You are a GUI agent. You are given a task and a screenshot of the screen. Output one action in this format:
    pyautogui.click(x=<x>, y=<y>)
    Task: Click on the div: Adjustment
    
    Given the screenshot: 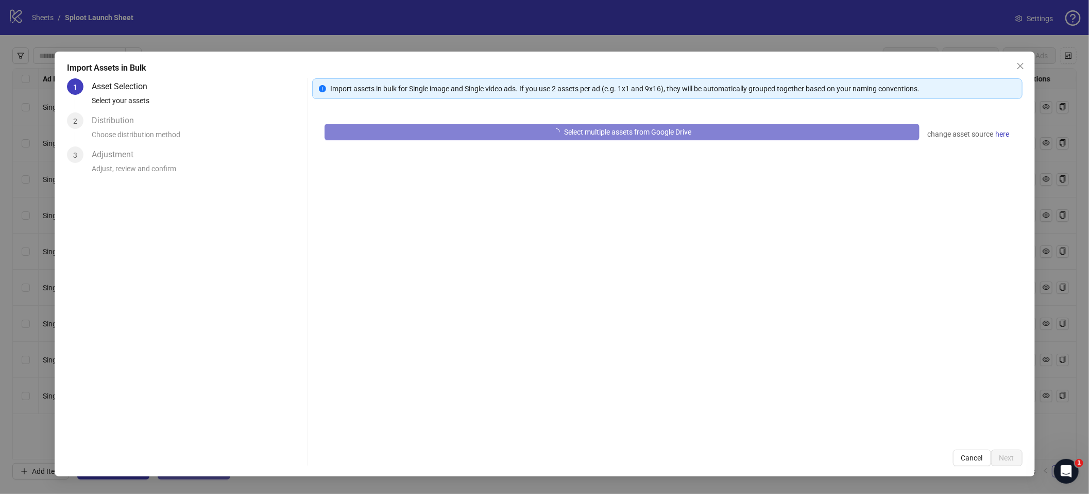 What is the action you would take?
    pyautogui.click(x=116, y=155)
    